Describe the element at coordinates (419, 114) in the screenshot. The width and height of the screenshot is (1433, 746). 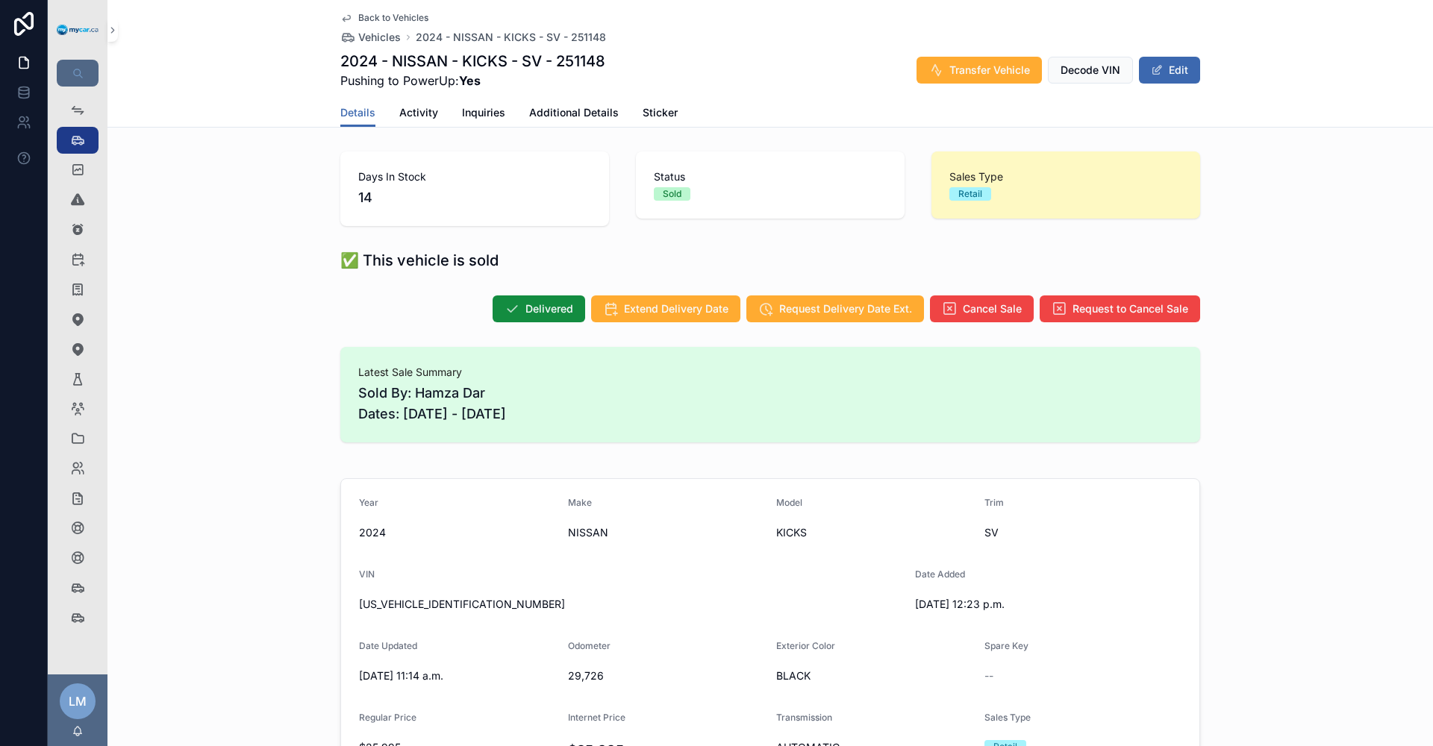
I see `a: Activity` at that location.